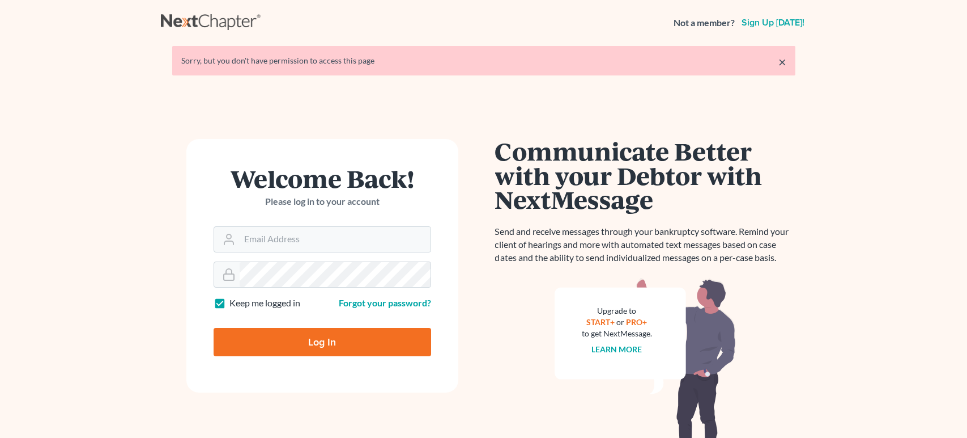 Image resolution: width=967 pixels, height=438 pixels. Describe the element at coordinates (265, 303) in the screenshot. I see `label: Keep me logged in` at that location.